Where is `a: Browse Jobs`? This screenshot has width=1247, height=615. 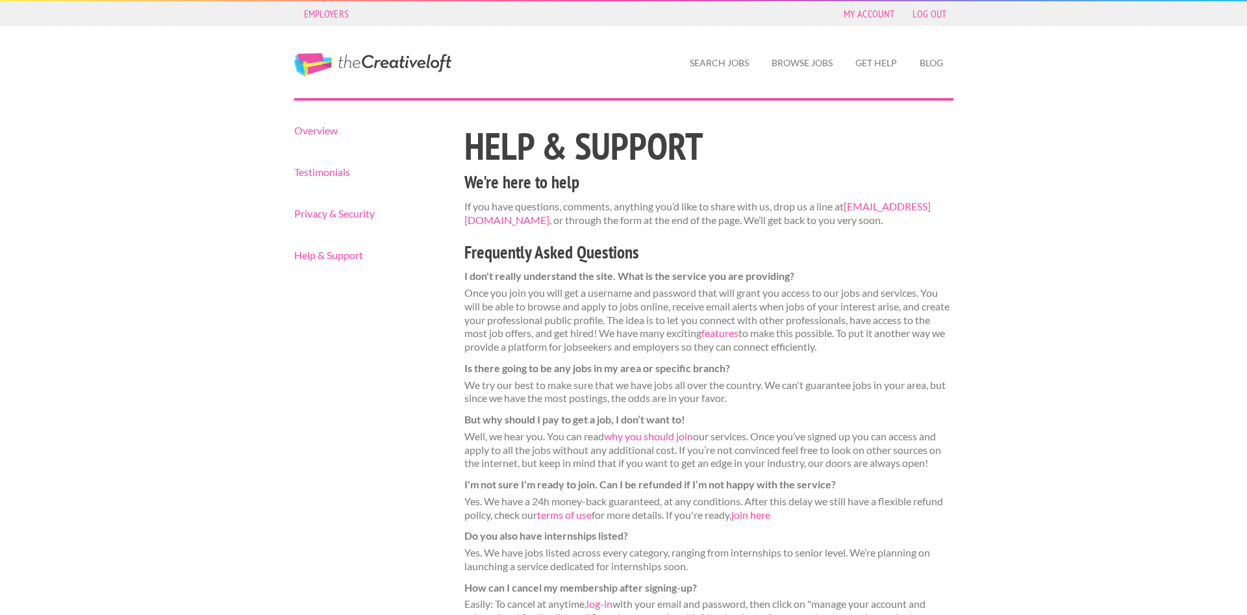
a: Browse Jobs is located at coordinates (802, 63).